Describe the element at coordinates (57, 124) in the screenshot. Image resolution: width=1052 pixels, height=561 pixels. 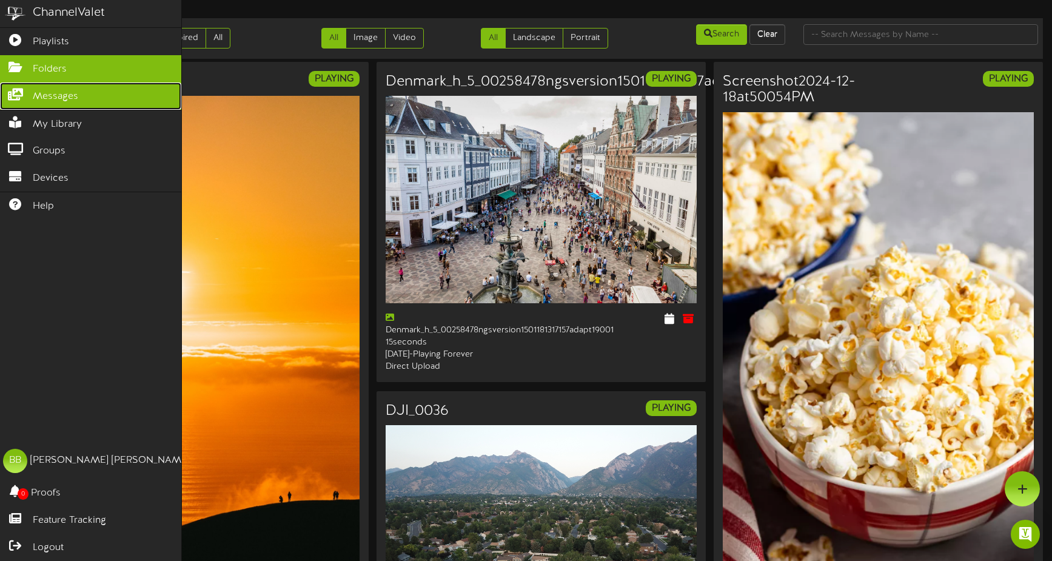
I see `span: My Library` at that location.